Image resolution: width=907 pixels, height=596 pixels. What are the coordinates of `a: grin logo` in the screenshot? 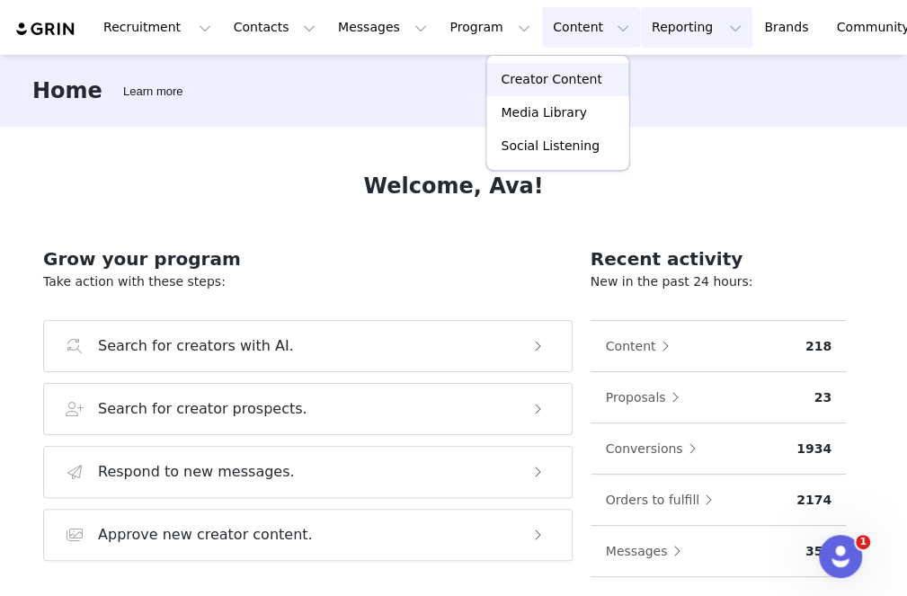 It's located at (46, 29).